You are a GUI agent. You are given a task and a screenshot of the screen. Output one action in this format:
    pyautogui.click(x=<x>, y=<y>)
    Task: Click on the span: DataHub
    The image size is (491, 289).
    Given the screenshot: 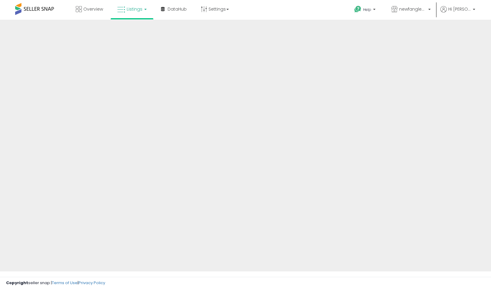 What is the action you would take?
    pyautogui.click(x=177, y=9)
    